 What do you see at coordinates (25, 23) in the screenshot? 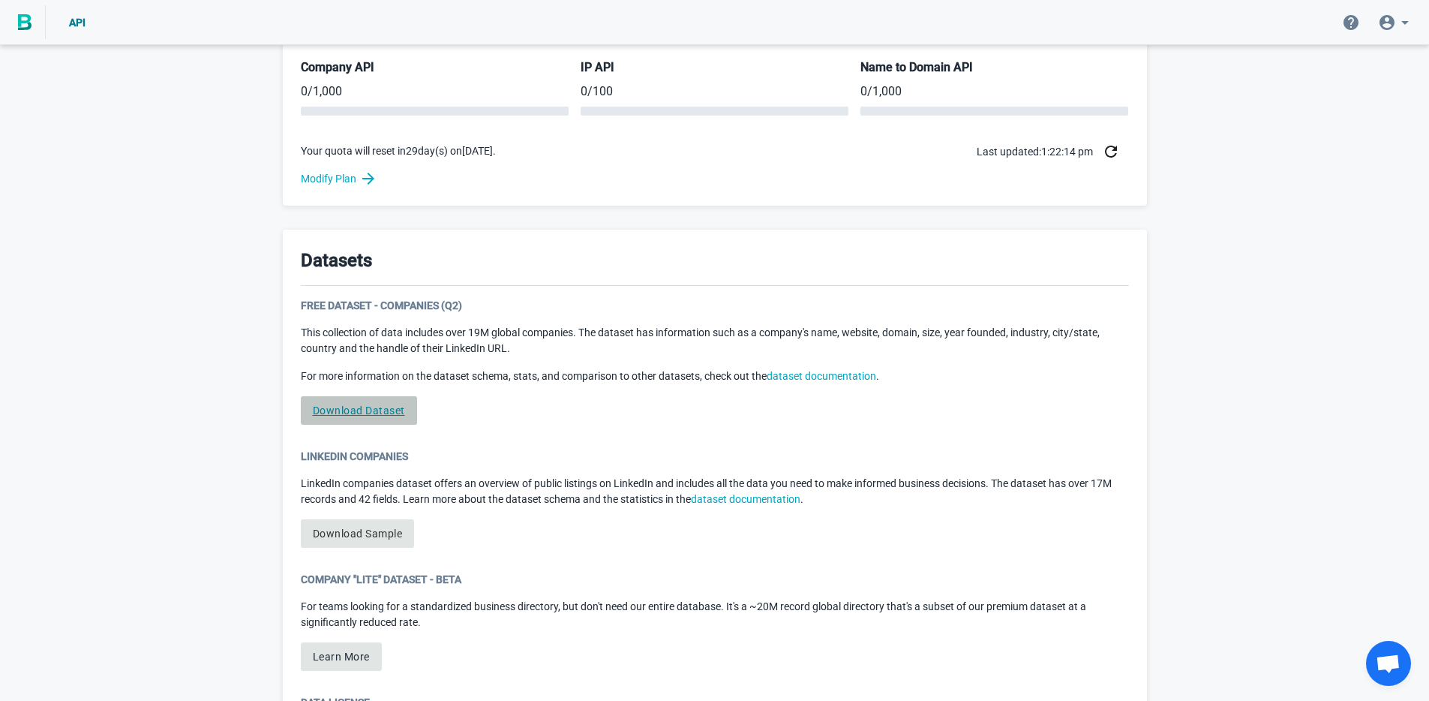
I see `img: BigPicture.io` at bounding box center [25, 23].